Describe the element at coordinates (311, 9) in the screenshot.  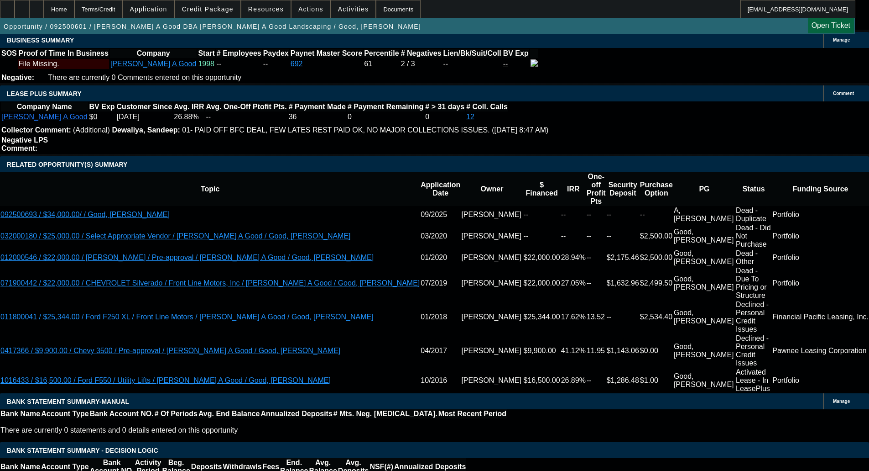
I see `span: Actions` at that location.